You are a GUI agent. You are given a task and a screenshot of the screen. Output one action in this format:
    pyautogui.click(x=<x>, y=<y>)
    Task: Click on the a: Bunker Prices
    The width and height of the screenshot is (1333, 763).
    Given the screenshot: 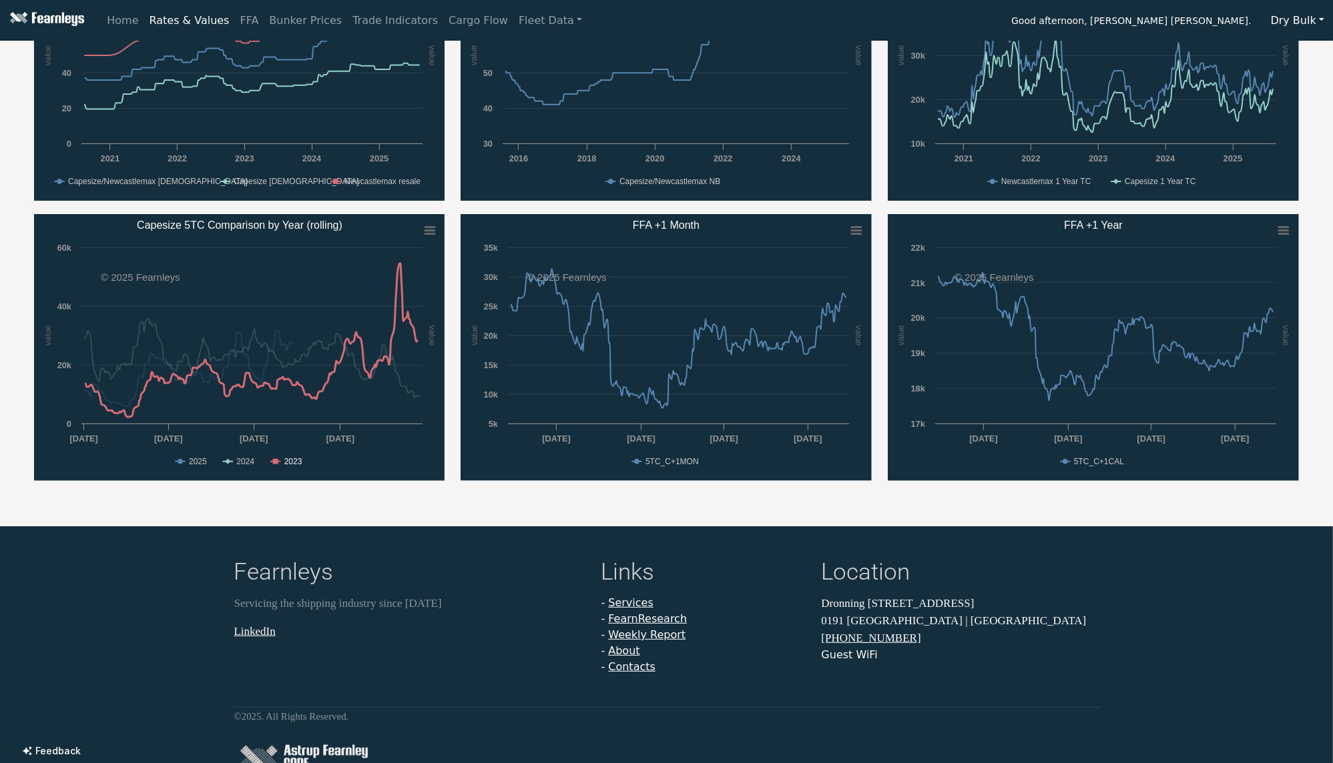 What is the action you would take?
    pyautogui.click(x=305, y=21)
    